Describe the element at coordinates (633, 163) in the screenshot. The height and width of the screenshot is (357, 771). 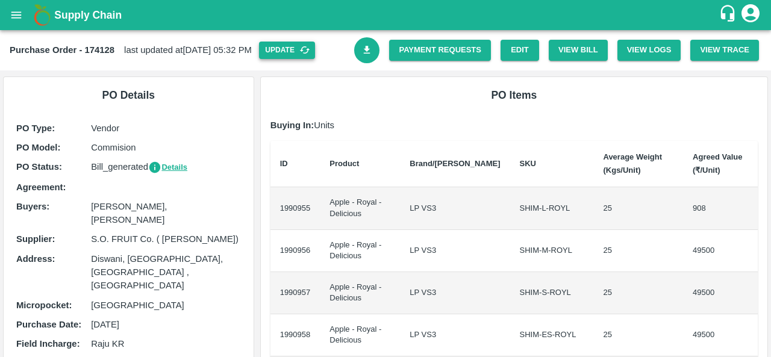
I see `b: Average Weight (Kgs/Unit)` at that location.